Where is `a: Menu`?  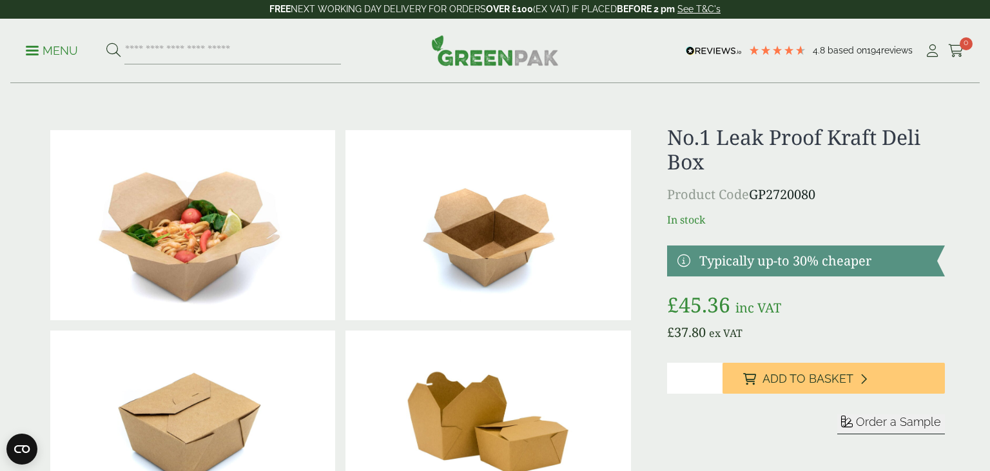
a: Menu is located at coordinates (52, 50).